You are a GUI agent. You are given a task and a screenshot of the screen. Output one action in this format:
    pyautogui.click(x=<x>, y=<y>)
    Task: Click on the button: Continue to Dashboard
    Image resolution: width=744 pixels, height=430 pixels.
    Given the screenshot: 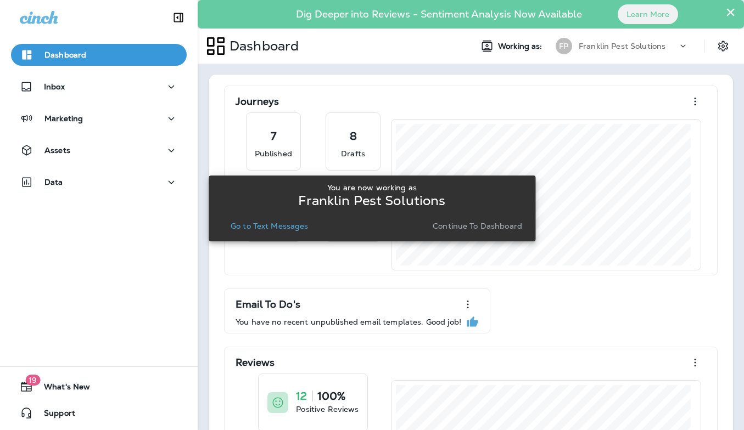 What is the action you would take?
    pyautogui.click(x=477, y=226)
    